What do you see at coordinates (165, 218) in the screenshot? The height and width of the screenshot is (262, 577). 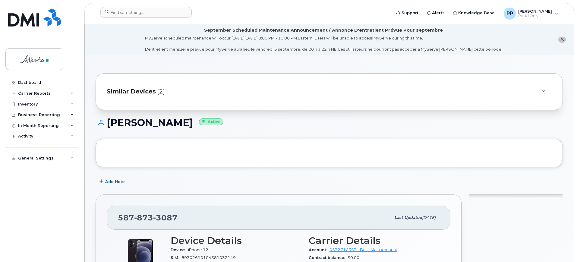 I see `span: 3087` at bounding box center [165, 218].